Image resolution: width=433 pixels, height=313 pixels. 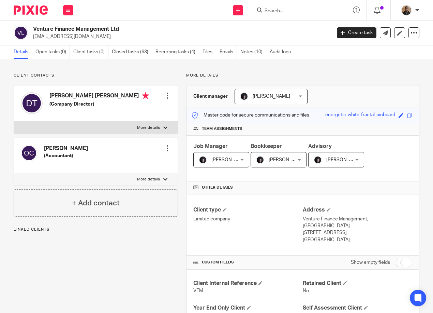 What do you see at coordinates (151, 29) in the screenshot?
I see `h2: Venture Finance Management Ltd` at bounding box center [151, 29].